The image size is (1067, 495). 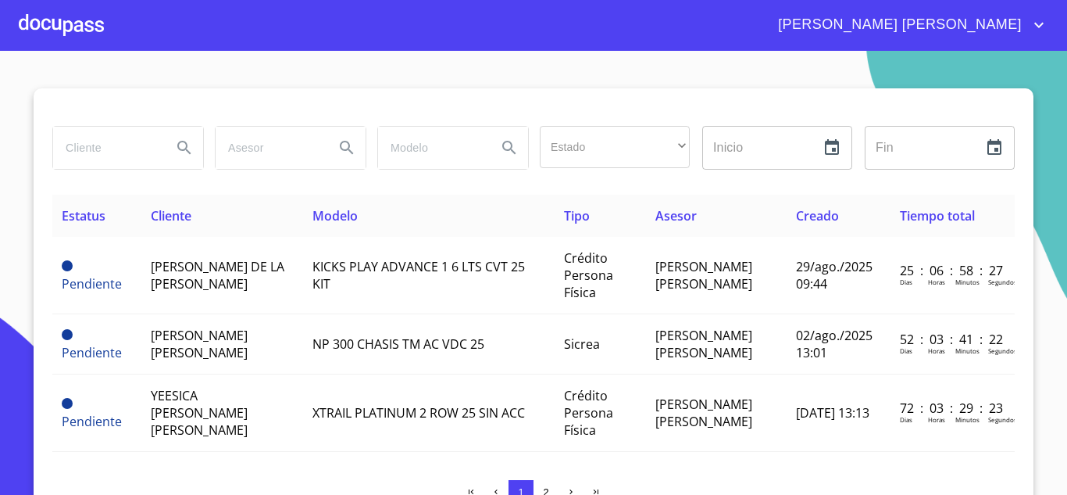 I want to click on p: 72 : 03 : 29 : 23, so click(x=952, y=408).